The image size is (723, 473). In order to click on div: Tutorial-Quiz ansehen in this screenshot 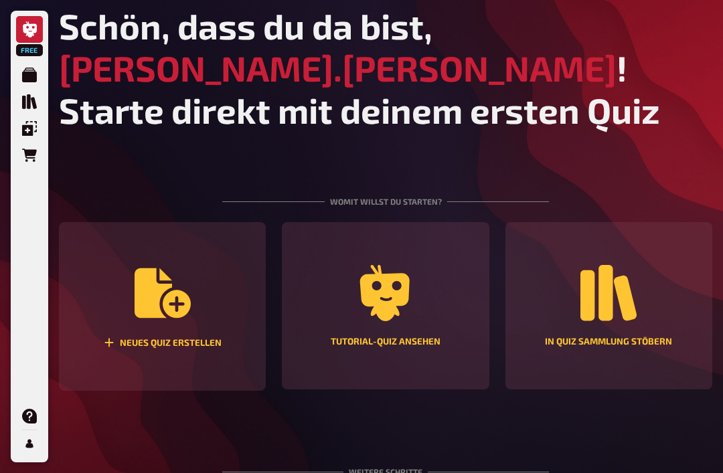, I will do `click(386, 342)`.